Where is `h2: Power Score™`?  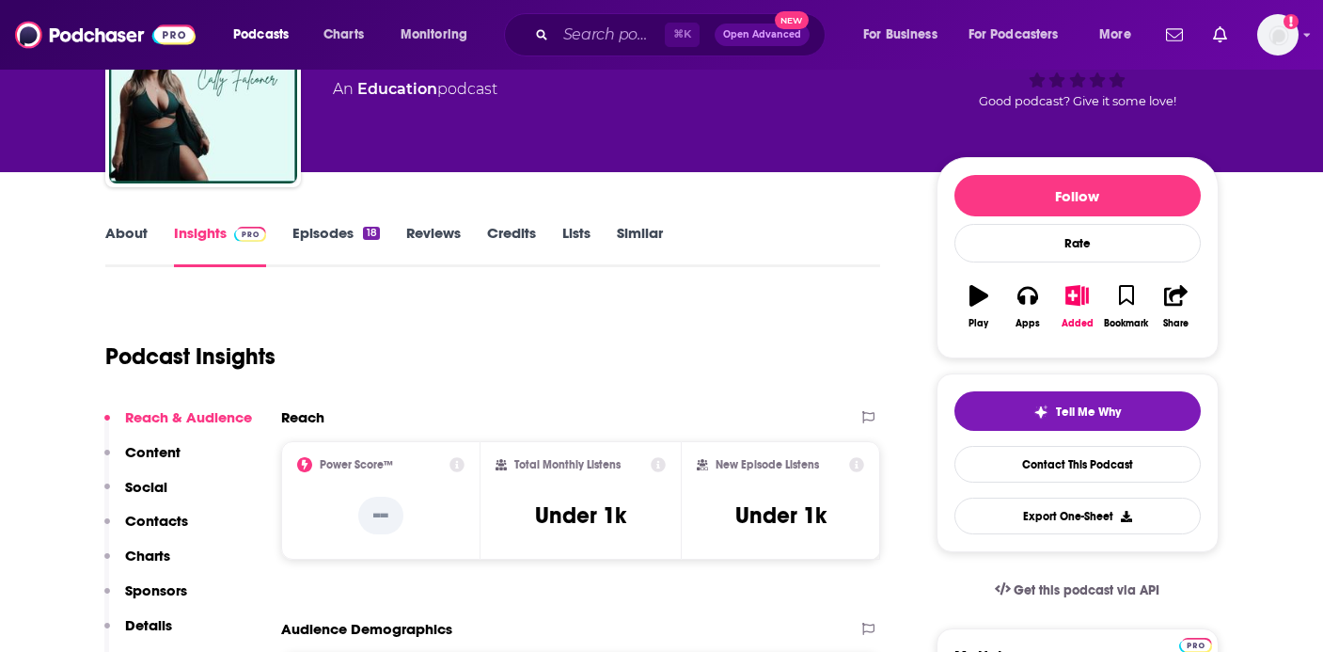 h2: Power Score™ is located at coordinates (356, 465).